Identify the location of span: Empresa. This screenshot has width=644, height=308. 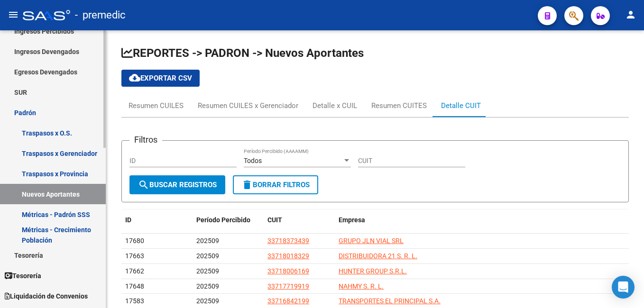
(352, 220).